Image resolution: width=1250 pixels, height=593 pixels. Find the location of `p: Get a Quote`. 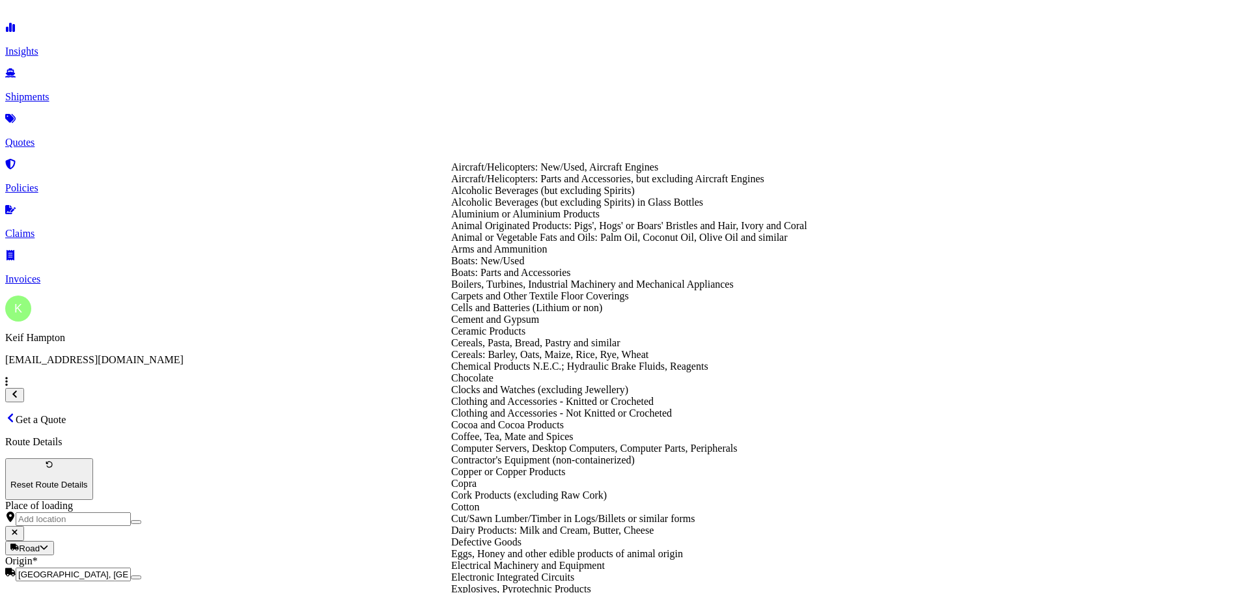

p: Get a Quote is located at coordinates (625, 419).